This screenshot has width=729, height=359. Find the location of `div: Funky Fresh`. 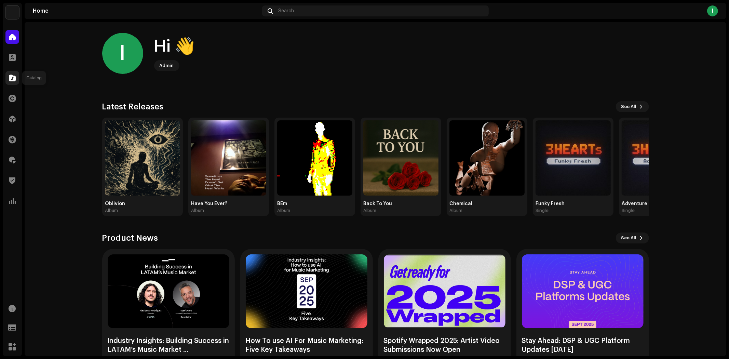

div: Funky Fresh is located at coordinates (573, 204).